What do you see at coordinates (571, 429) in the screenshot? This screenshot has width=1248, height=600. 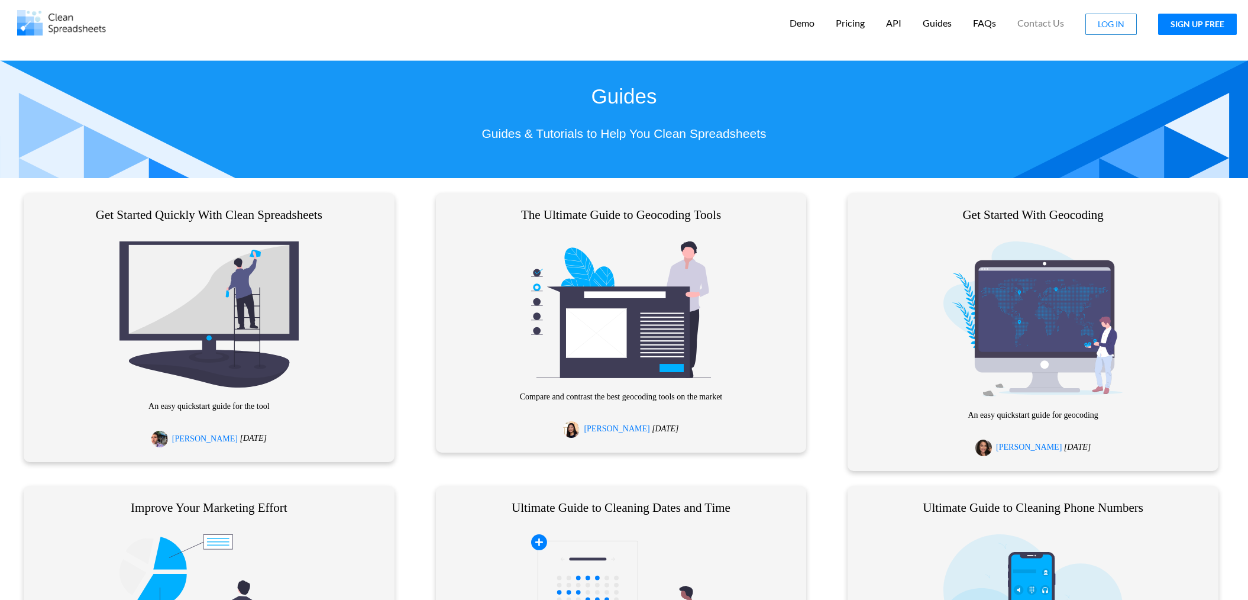 I see `img: ClarissaPic.jpg` at bounding box center [571, 429].